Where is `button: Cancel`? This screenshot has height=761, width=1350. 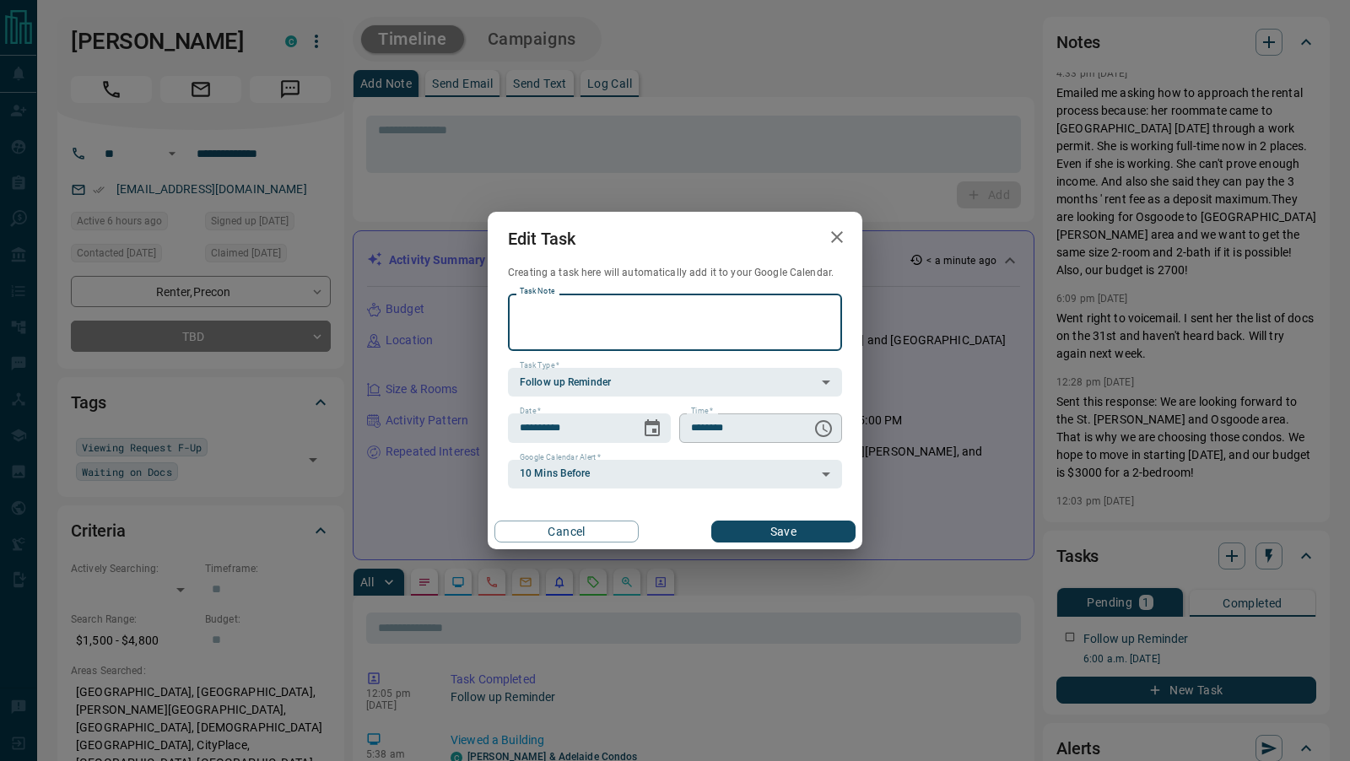 button: Cancel is located at coordinates (566, 532).